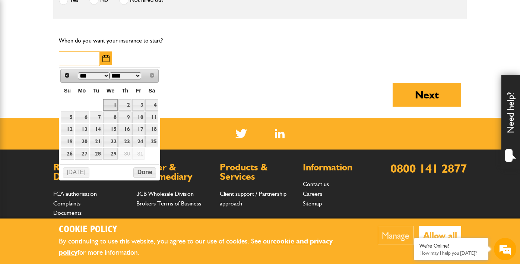  What do you see at coordinates (131, 13) in the screenshot?
I see `div: Minimize live chat window` at bounding box center [131, 13].